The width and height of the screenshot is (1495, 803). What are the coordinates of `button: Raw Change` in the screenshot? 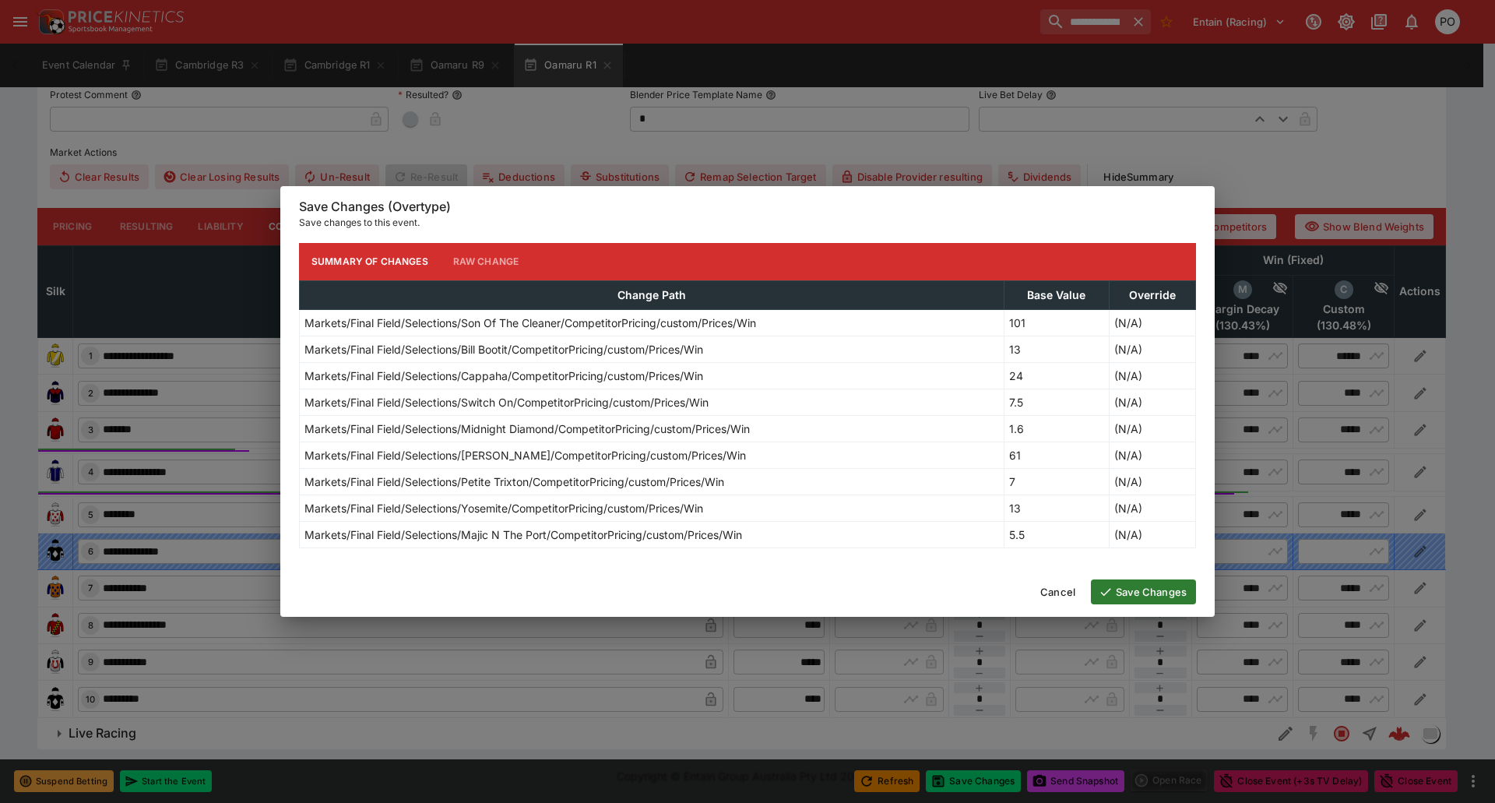 It's located at (486, 262).